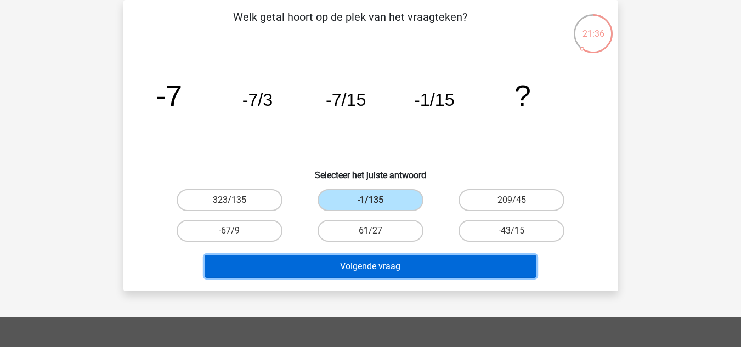 Image resolution: width=741 pixels, height=347 pixels. I want to click on label: 323/135, so click(229, 200).